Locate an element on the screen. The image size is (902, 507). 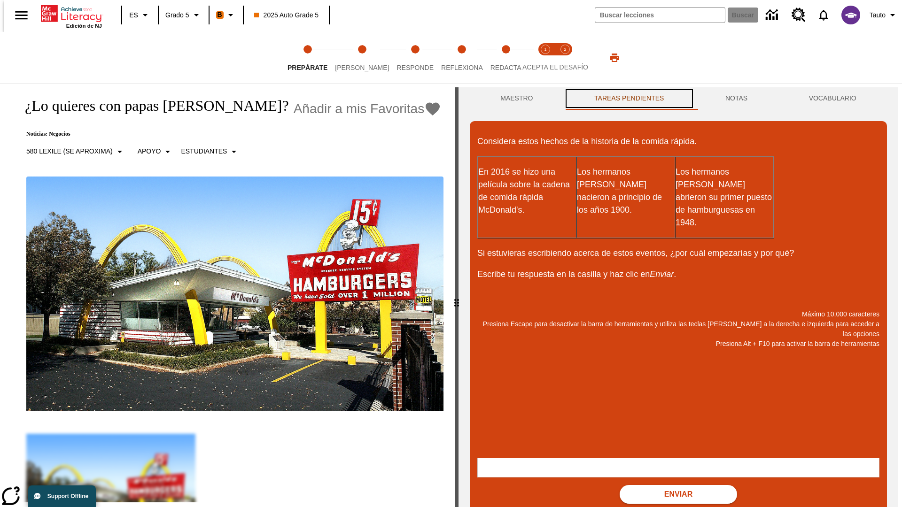
button: Grado: Grado 5, Elige un grado is located at coordinates (184, 15).